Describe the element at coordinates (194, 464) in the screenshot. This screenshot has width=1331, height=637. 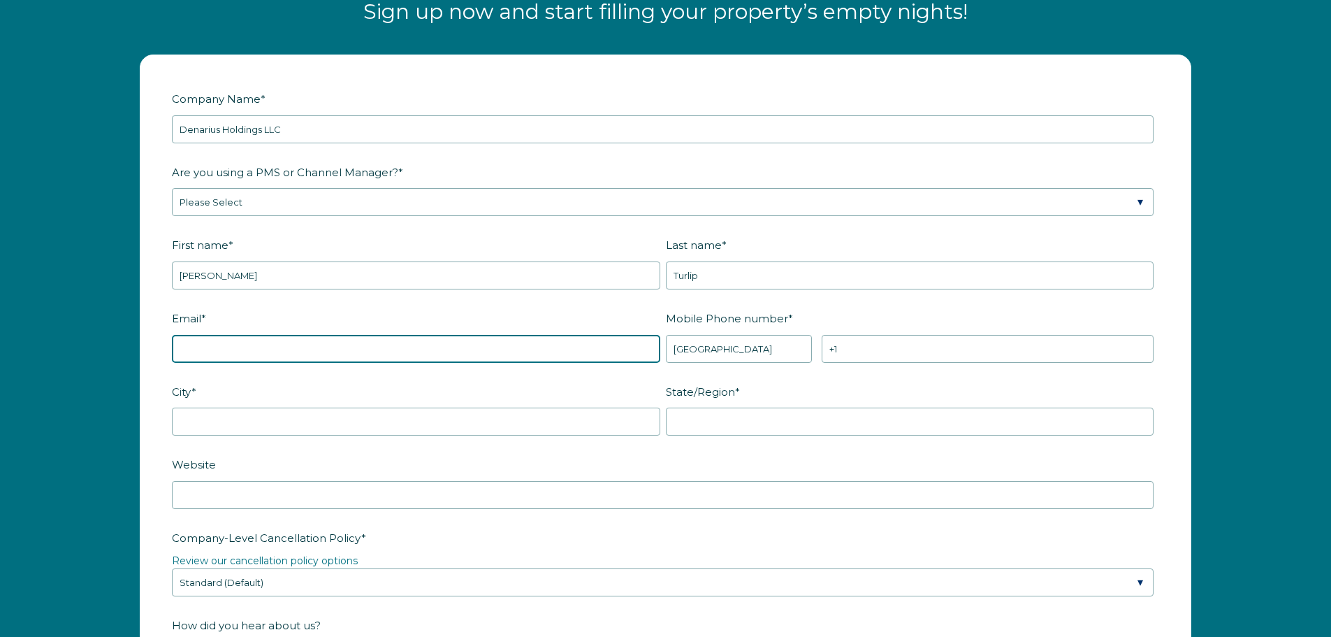
I see `span: Website` at that location.